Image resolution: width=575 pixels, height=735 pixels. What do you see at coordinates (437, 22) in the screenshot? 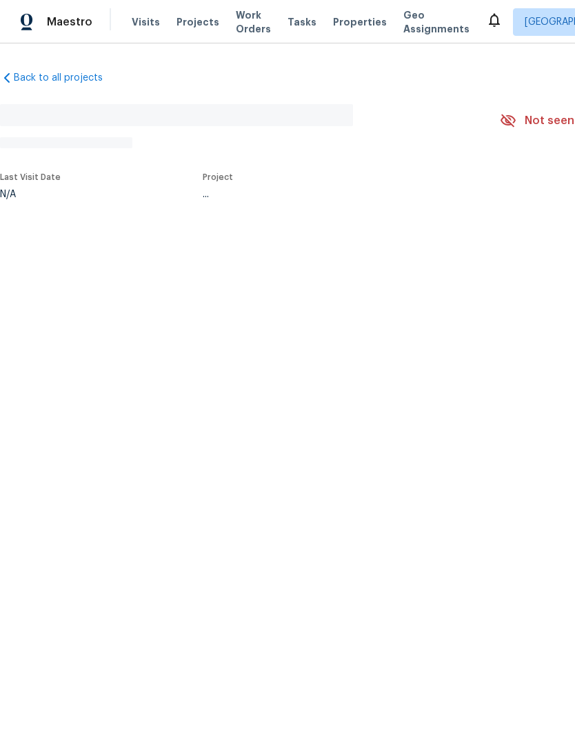
I see `span: Geo Assignments` at bounding box center [437, 22].